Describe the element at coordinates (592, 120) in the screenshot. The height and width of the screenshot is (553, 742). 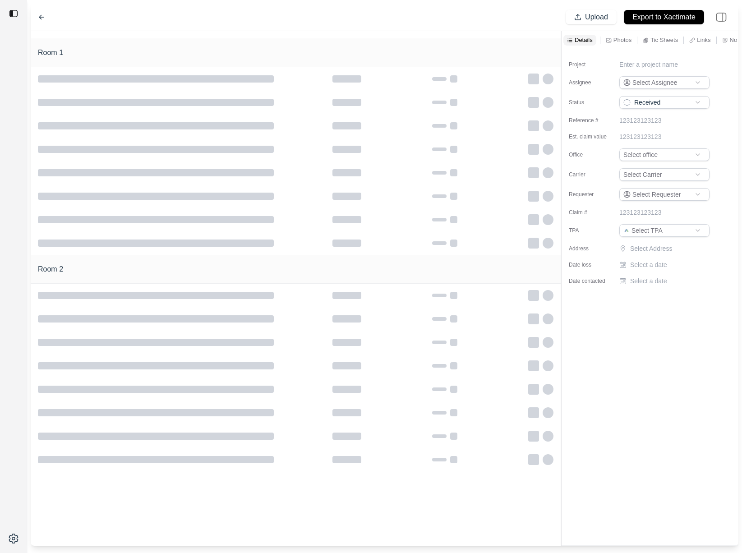
I see `label: Reference #` at that location.